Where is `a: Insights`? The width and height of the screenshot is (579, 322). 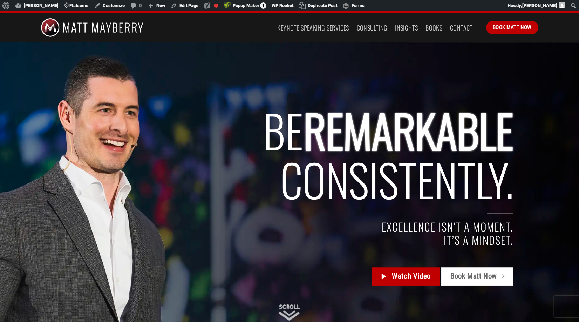
a: Insights is located at coordinates (406, 28).